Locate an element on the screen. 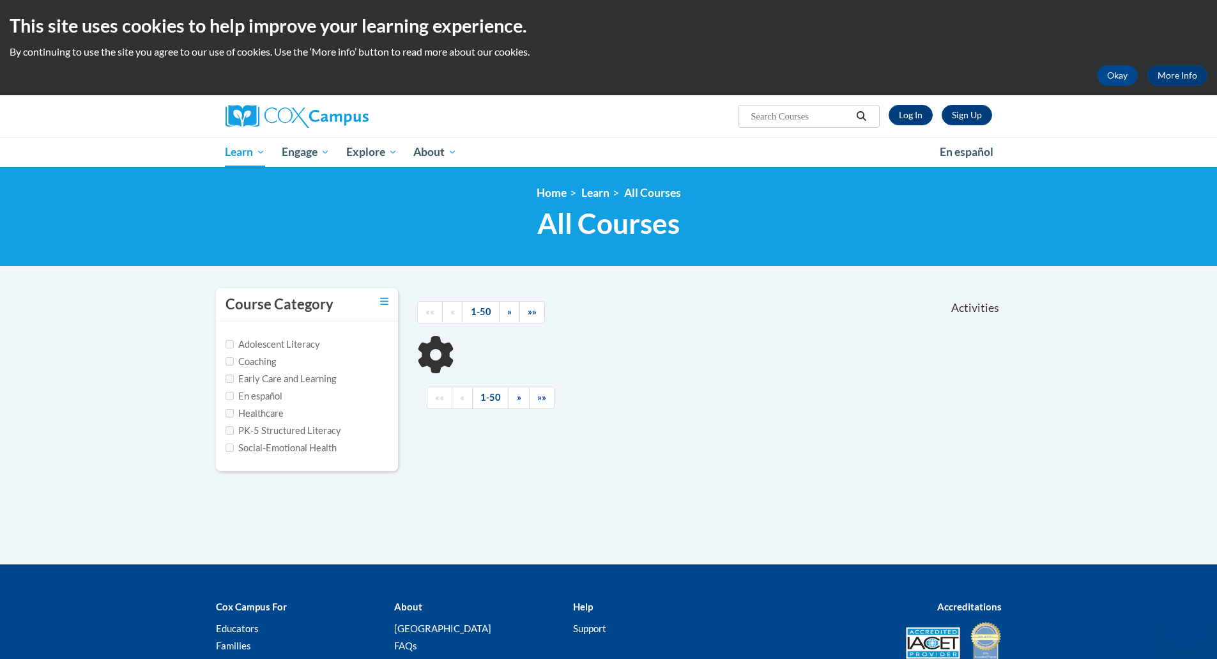 The height and width of the screenshot is (659, 1217). div: Main menu is located at coordinates (609, 152).